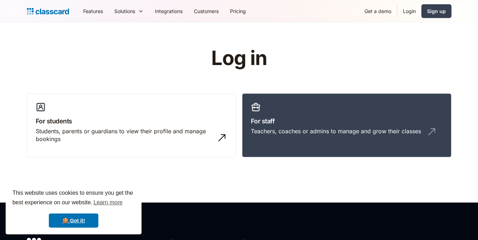 The image size is (478, 240). Describe the element at coordinates (346, 125) in the screenshot. I see `a: For staffTeachers, coaches or admins to manage and grow their classes` at that location.